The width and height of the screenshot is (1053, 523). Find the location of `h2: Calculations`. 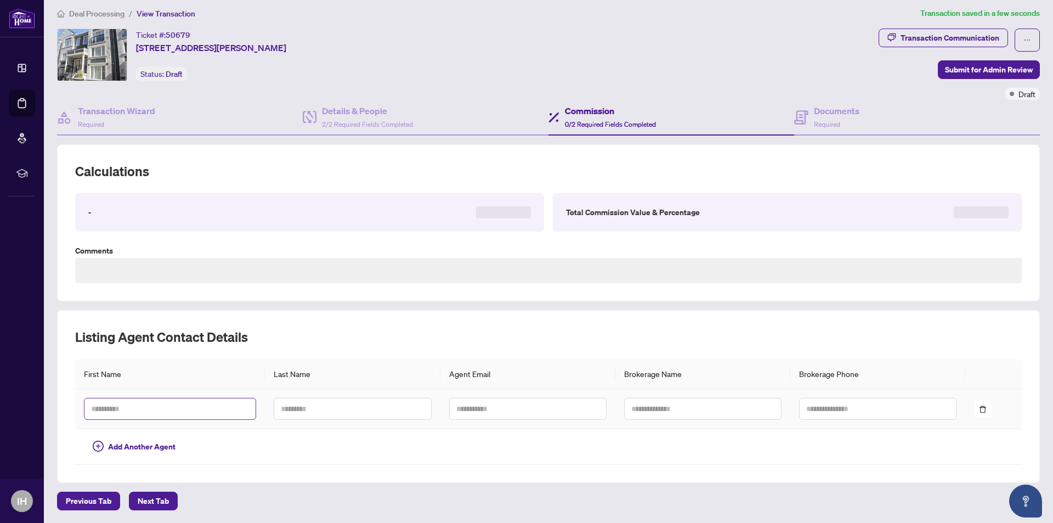

h2: Calculations is located at coordinates (548, 171).